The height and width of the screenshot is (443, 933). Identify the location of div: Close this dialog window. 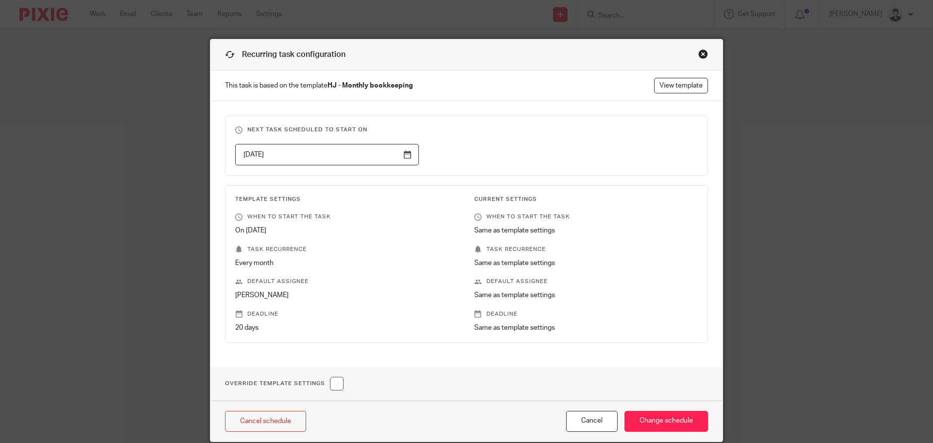
(703, 54).